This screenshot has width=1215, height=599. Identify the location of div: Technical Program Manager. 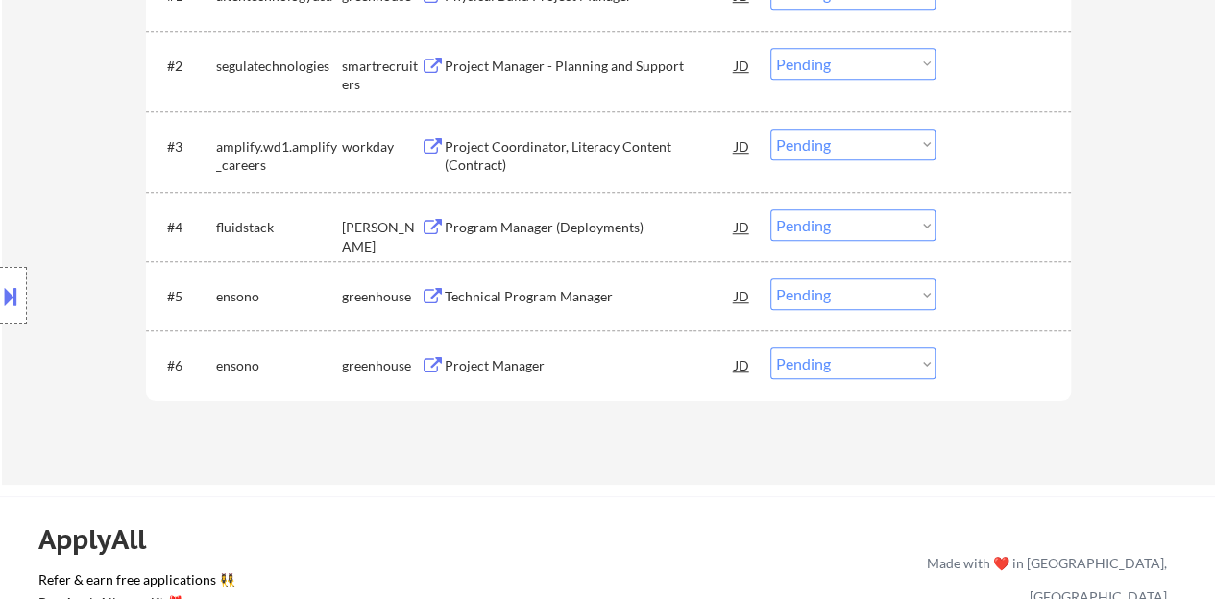
(590, 297).